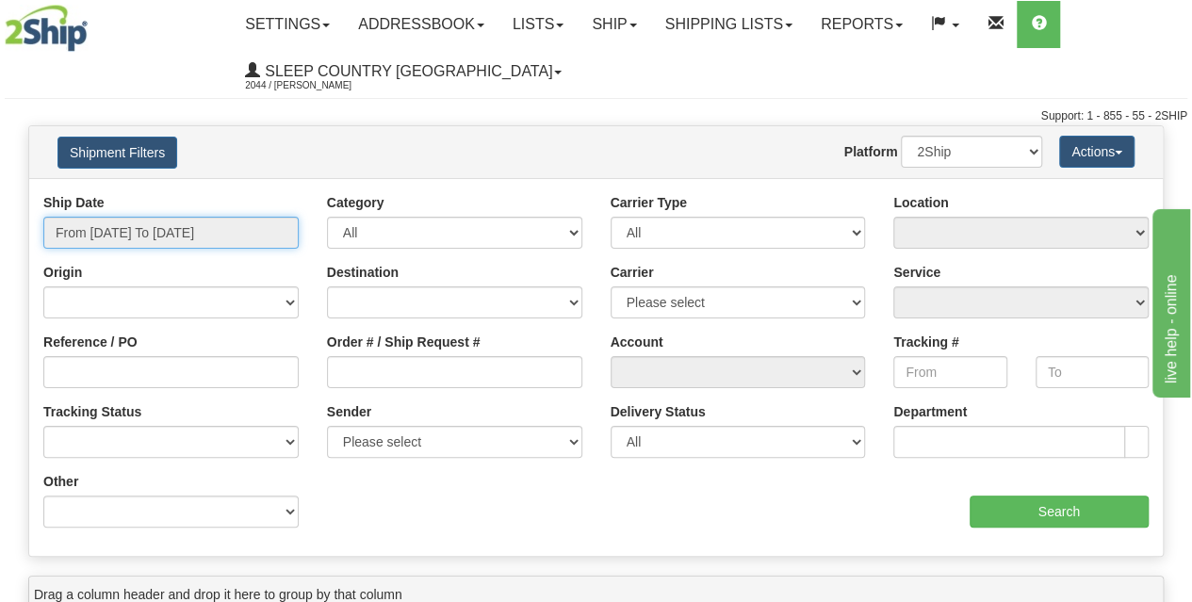 This screenshot has width=1192, height=602. Describe the element at coordinates (613, 24) in the screenshot. I see `a: Ship` at that location.